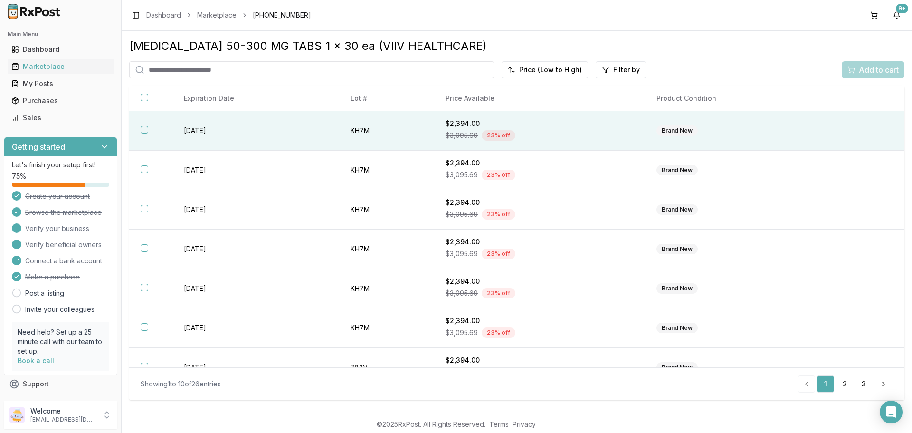 The width and height of the screenshot is (912, 433). What do you see at coordinates (551, 70) in the screenshot?
I see `span: Price (Low to High)` at bounding box center [551, 70].